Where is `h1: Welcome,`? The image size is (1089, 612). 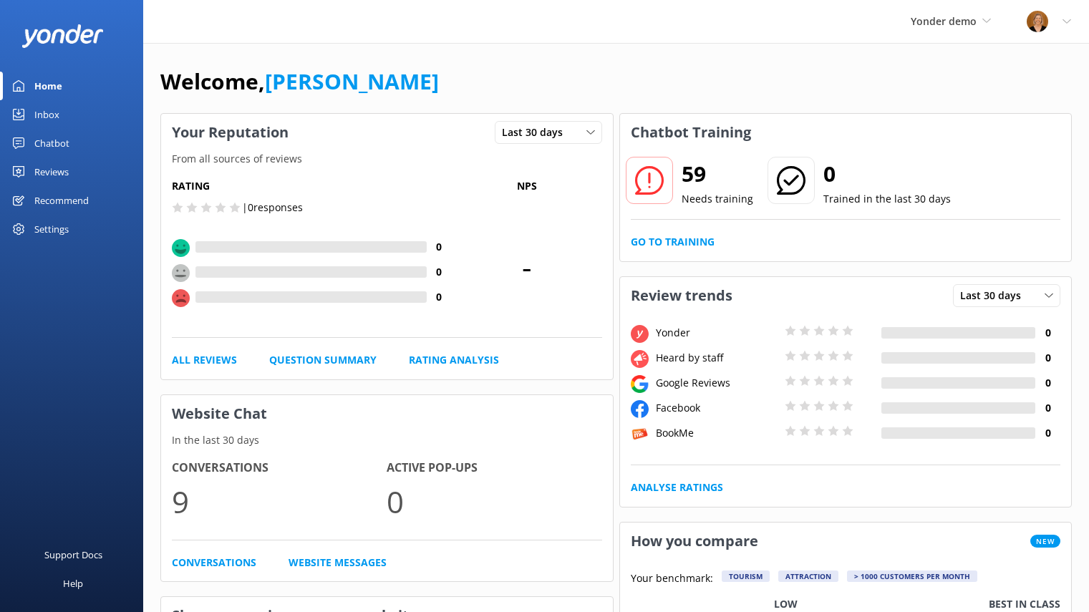 h1: Welcome, is located at coordinates (299, 82).